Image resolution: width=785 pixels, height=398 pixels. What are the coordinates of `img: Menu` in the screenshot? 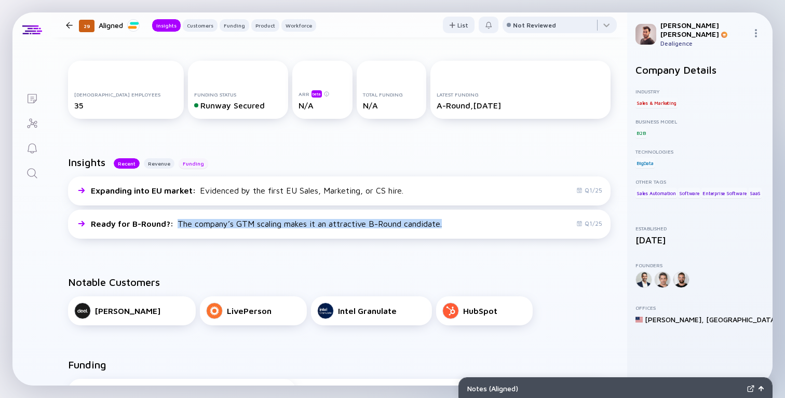 It's located at (756, 33).